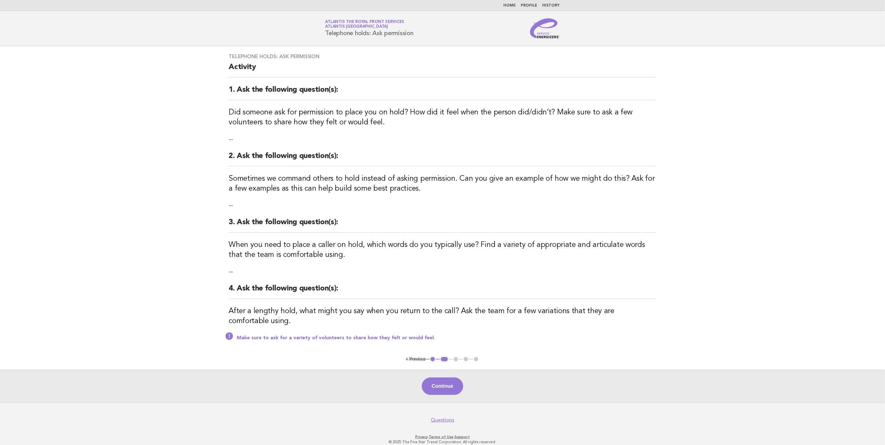 The height and width of the screenshot is (445, 885). I want to click on h2: 4. Ask the following question(s):, so click(443, 291).